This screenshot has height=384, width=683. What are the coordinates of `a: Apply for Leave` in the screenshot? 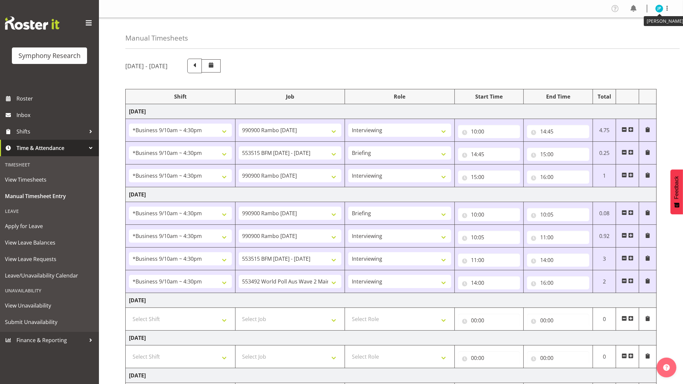 It's located at (49, 226).